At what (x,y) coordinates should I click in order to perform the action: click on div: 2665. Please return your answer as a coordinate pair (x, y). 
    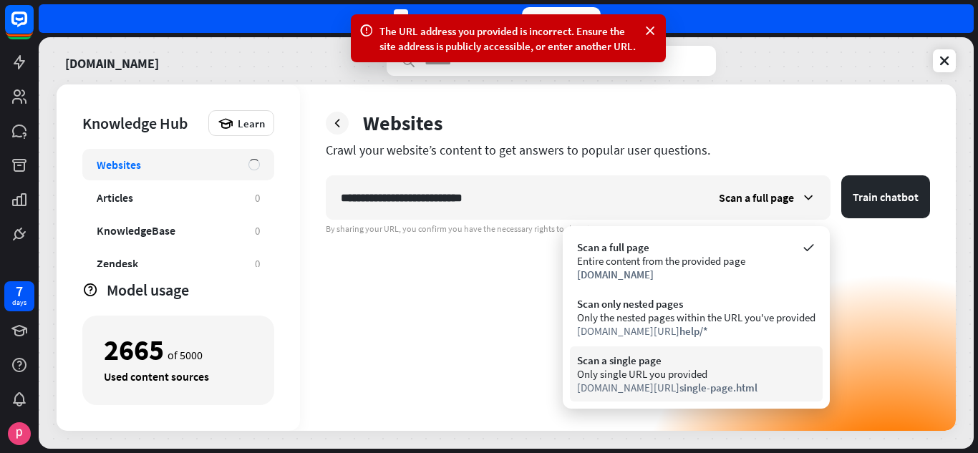
    Looking at the image, I should click on (134, 350).